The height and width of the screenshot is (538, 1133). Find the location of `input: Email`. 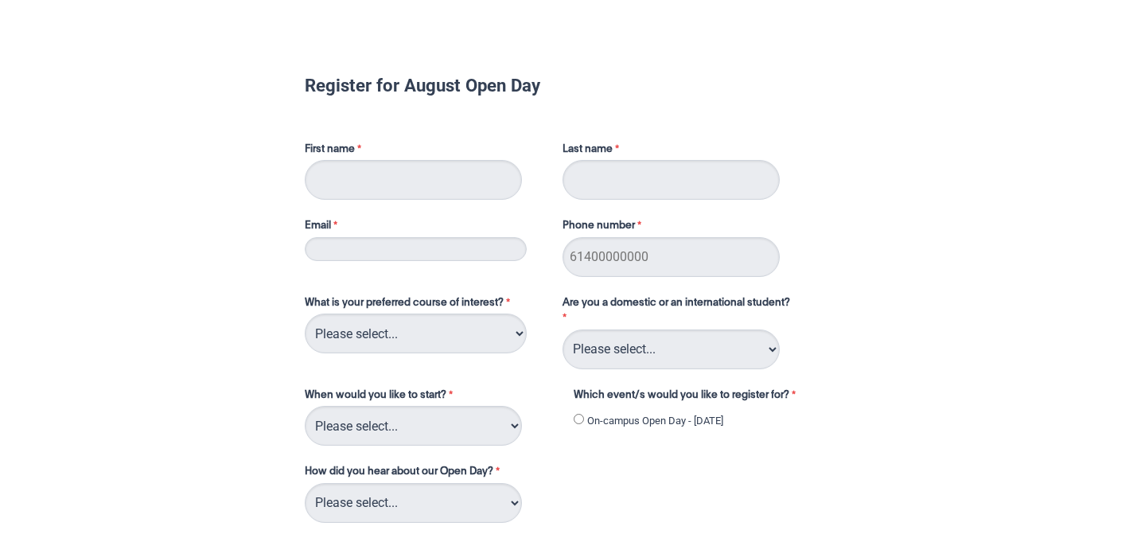

input: Email is located at coordinates (415, 249).